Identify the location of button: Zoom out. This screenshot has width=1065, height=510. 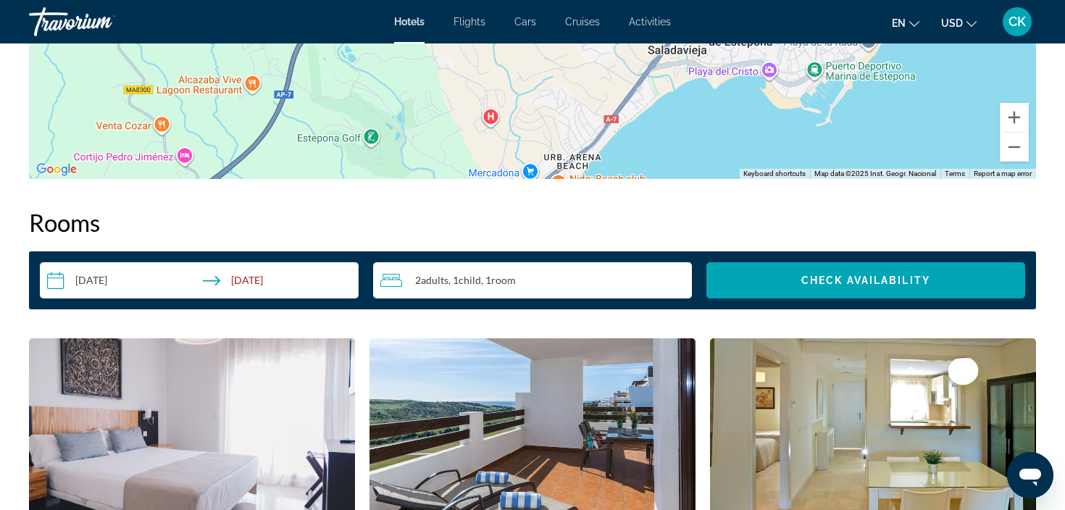
(1014, 147).